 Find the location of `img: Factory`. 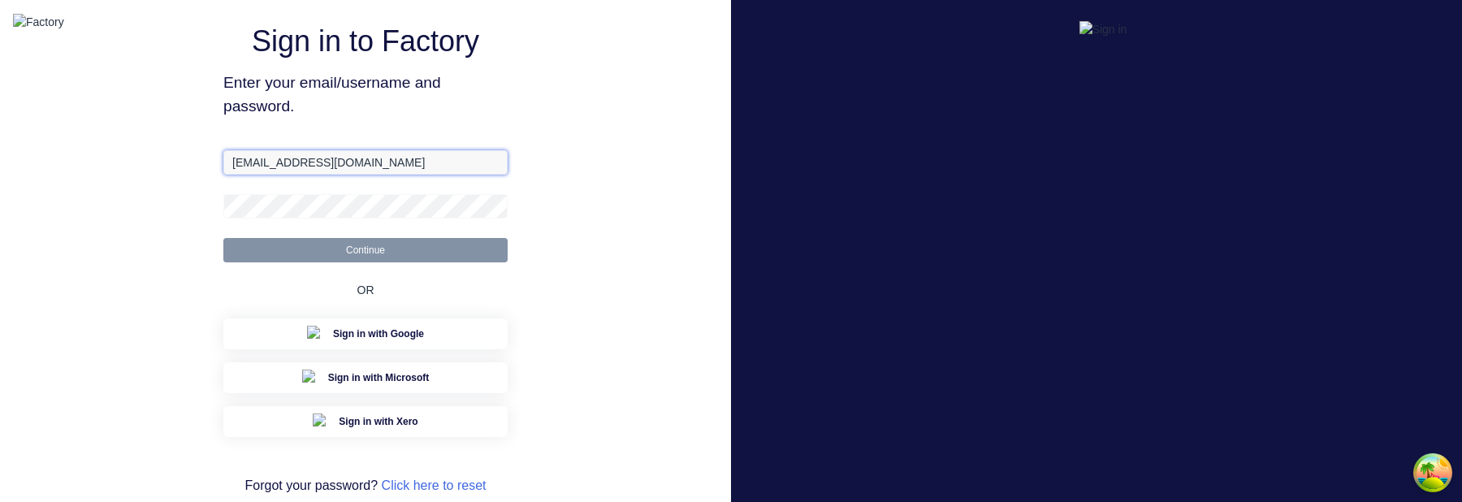

img: Factory is located at coordinates (38, 22).